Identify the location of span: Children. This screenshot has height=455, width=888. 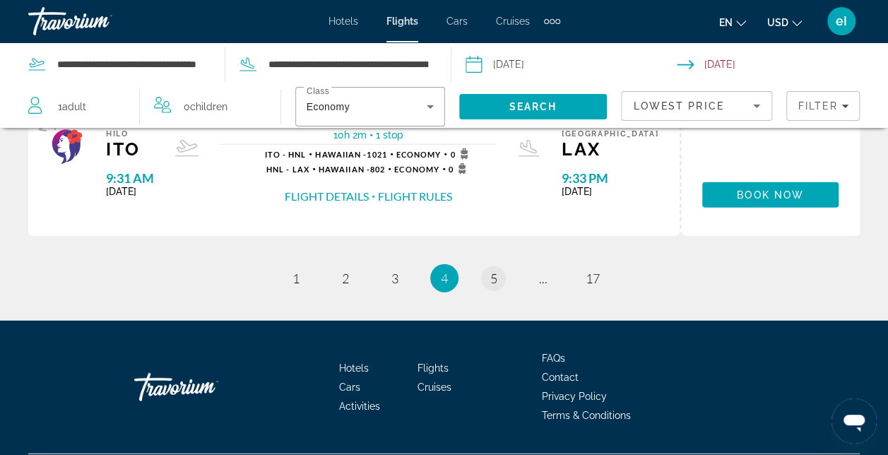
(208, 107).